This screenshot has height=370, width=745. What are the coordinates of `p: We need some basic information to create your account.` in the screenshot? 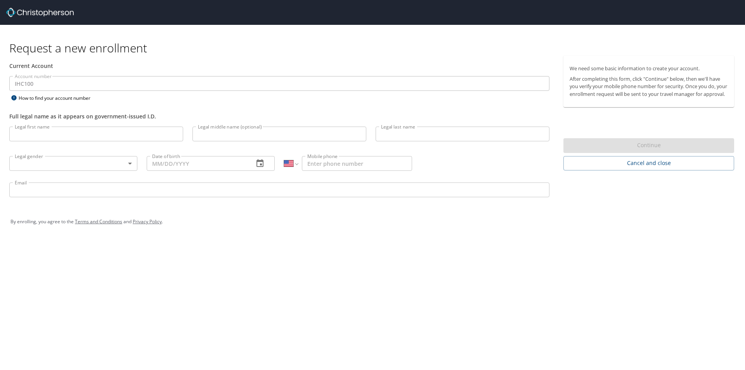 It's located at (649, 68).